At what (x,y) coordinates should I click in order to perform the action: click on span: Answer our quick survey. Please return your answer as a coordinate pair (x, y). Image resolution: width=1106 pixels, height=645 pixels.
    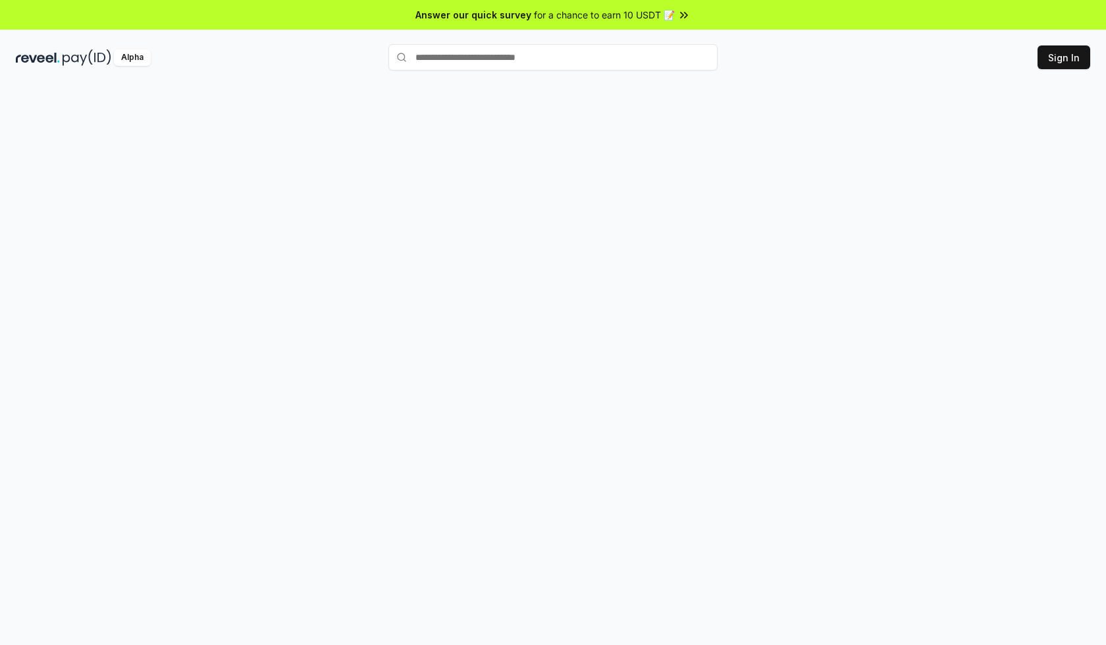
    Looking at the image, I should click on (473, 14).